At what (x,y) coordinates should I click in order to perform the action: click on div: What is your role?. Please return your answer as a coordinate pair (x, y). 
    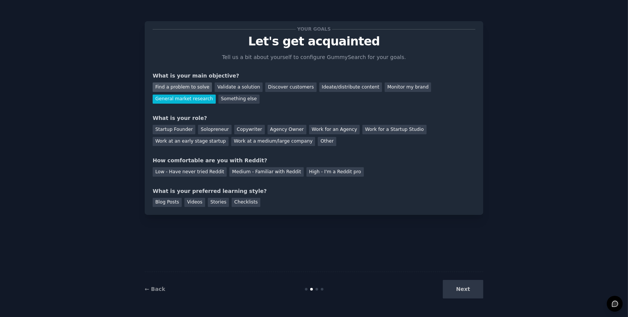
    Looking at the image, I should click on (314, 118).